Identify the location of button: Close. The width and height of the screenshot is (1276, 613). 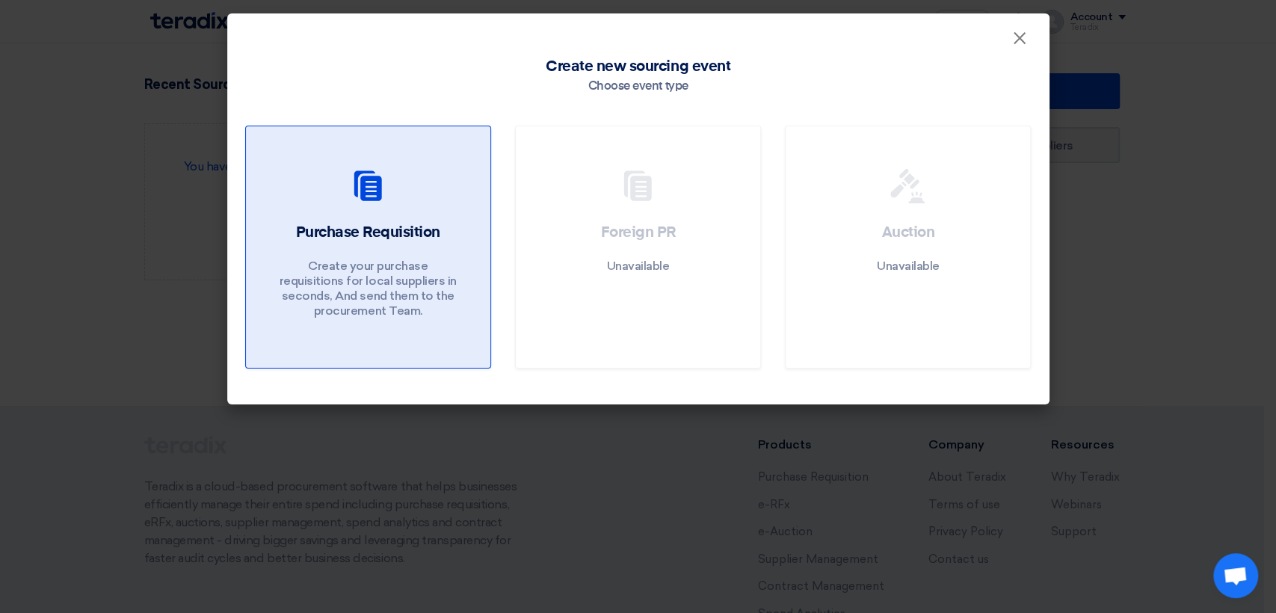
(1019, 39).